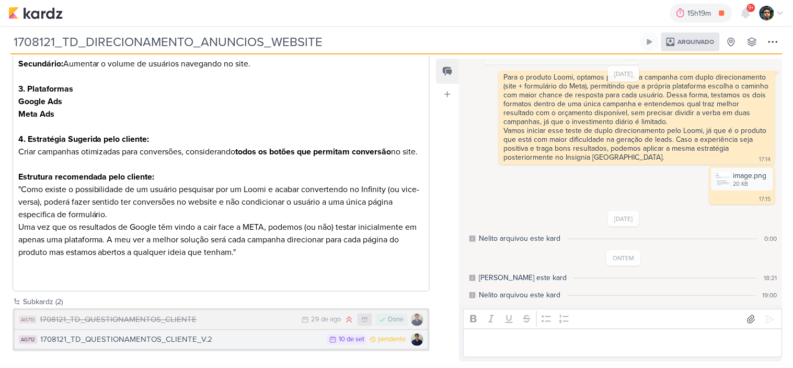 Image resolution: width=793 pixels, height=368 pixels. What do you see at coordinates (636, 144) in the screenshot?
I see `div: Vamos iniciar esse teste de duplo direcionamento pelo Loomi, já que é o produto que está com maio...` at bounding box center [636, 144].